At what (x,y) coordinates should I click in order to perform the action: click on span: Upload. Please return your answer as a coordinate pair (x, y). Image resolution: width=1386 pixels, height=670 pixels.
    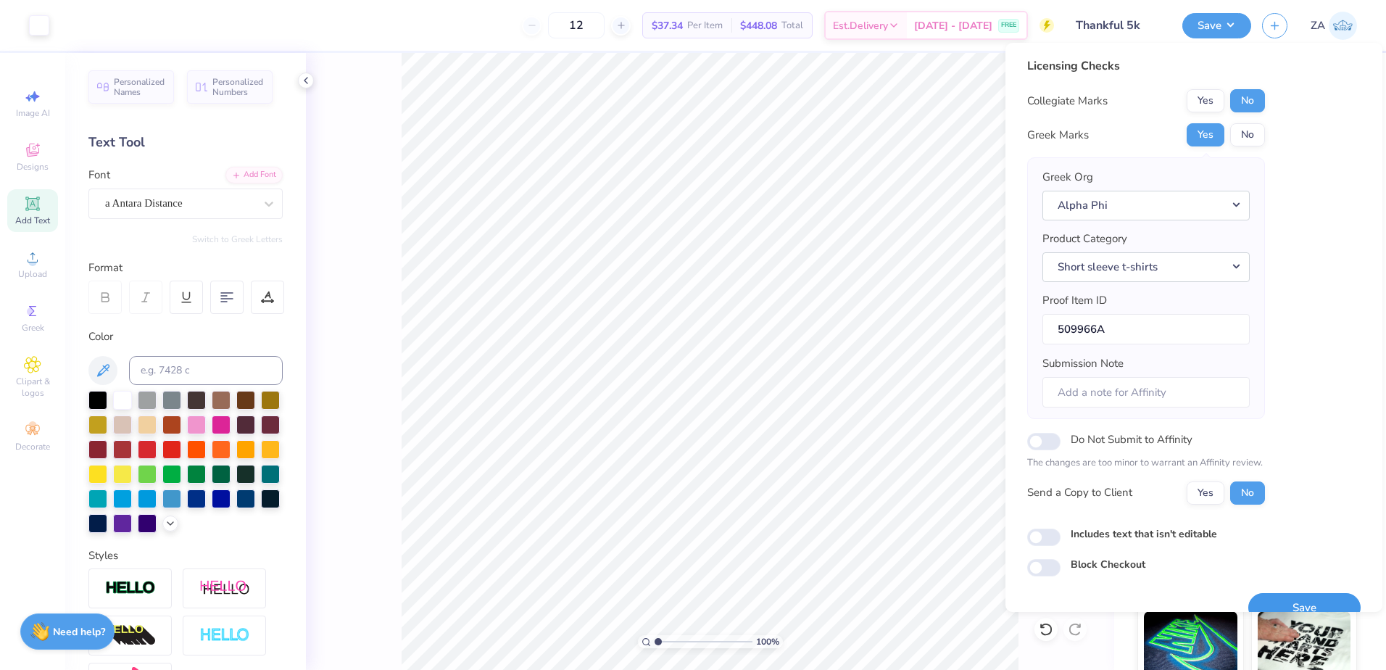
    Looking at the image, I should click on (33, 274).